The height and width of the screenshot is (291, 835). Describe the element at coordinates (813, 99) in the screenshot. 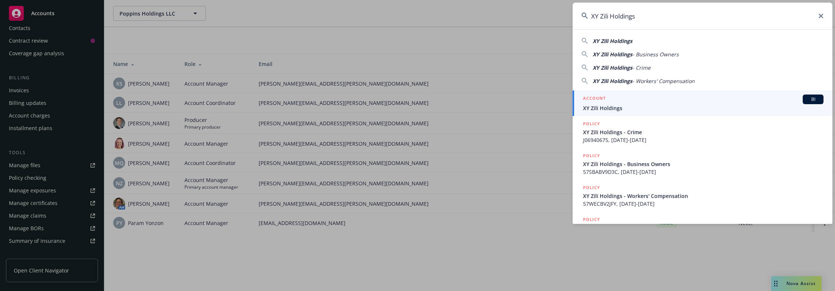

I see `span: BI` at that location.